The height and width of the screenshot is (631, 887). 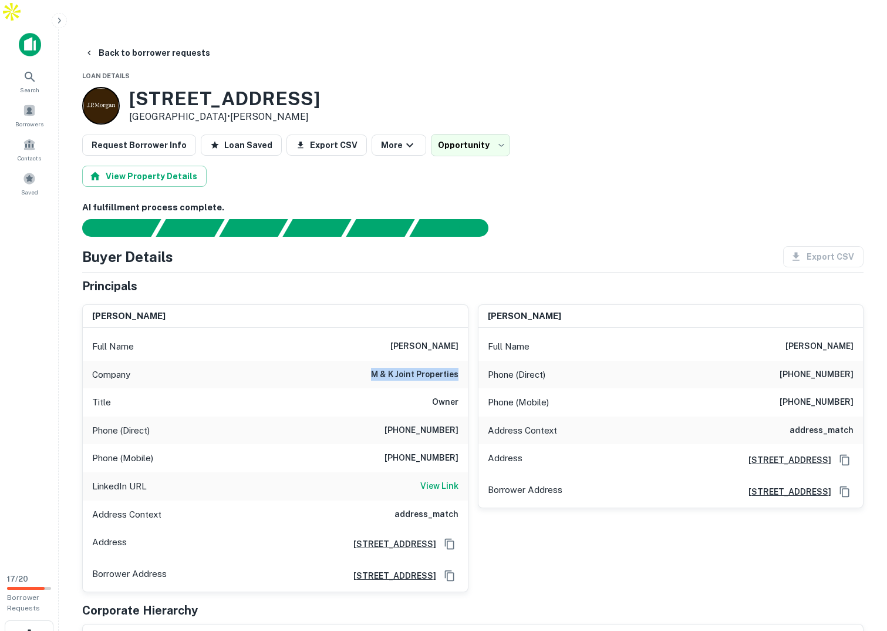 What do you see at coordinates (144, 176) in the screenshot?
I see `button: View Property Details` at bounding box center [144, 176].